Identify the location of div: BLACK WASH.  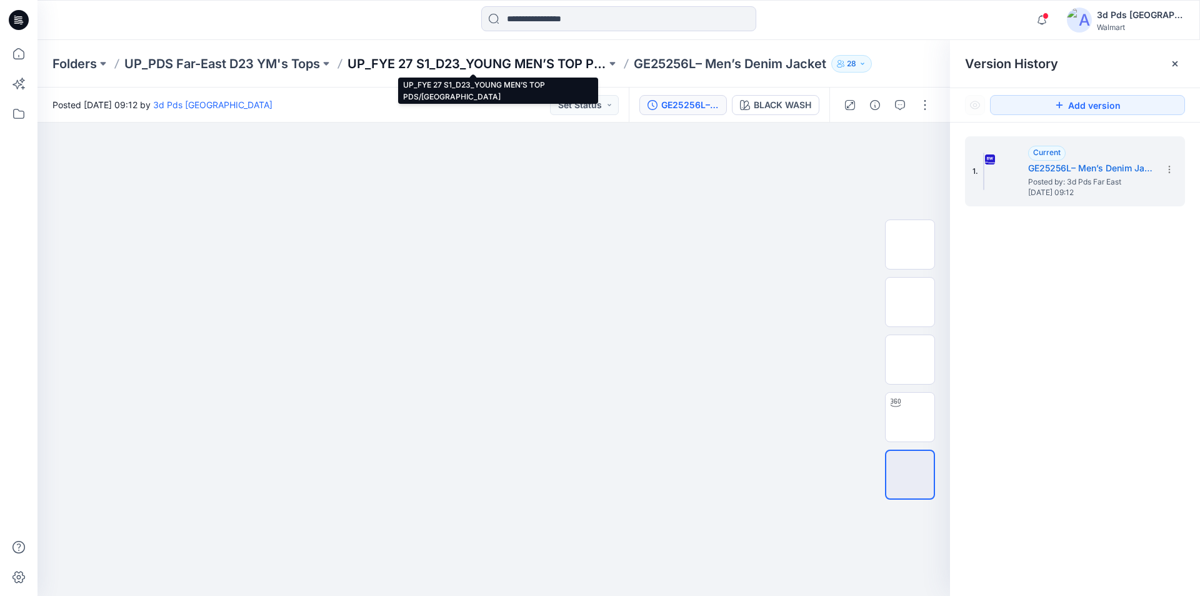
(783, 105).